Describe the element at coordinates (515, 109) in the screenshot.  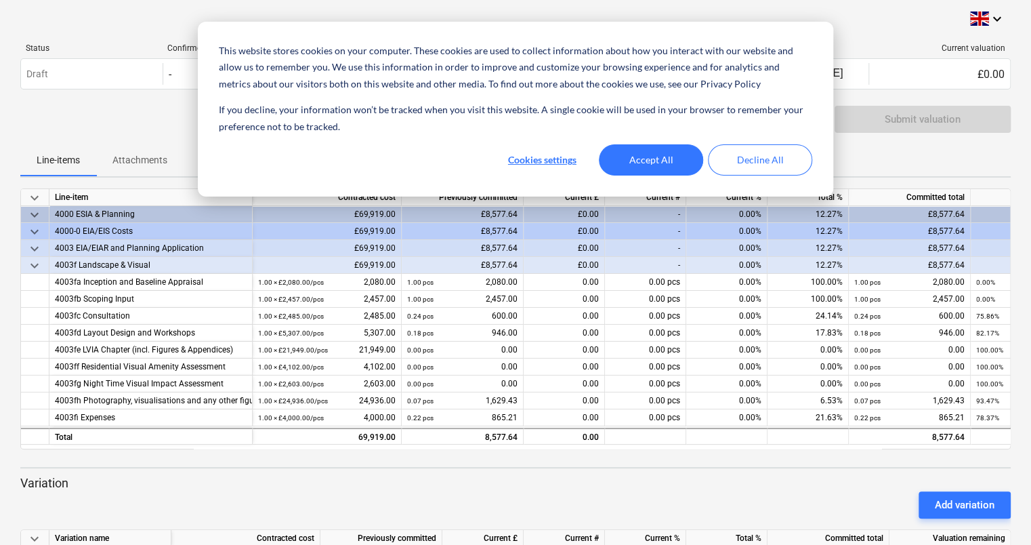
I see `div: Cookie banner` at that location.